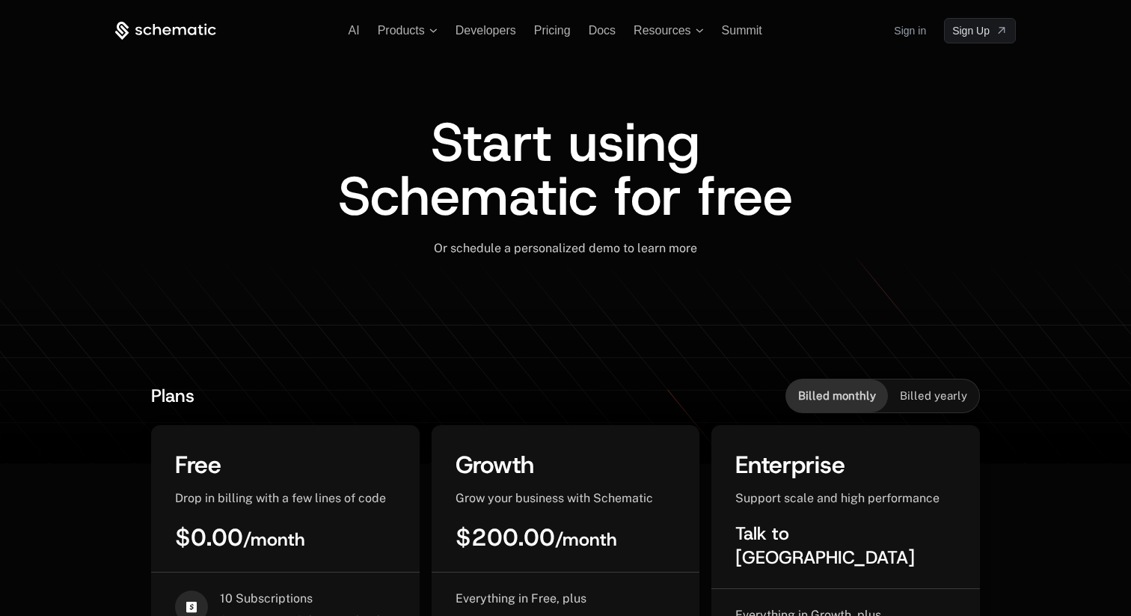  I want to click on a: Developers, so click(485, 30).